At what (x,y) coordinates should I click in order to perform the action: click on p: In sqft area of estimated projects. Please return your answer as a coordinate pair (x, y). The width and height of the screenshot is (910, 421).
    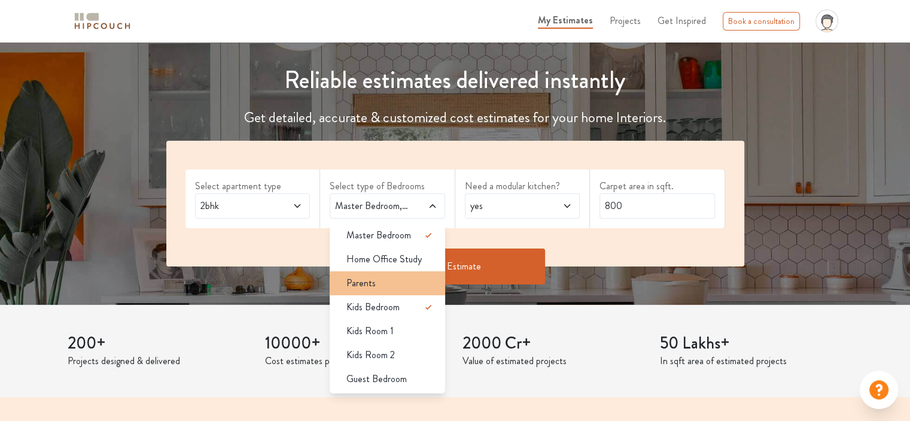
    Looking at the image, I should click on (751, 361).